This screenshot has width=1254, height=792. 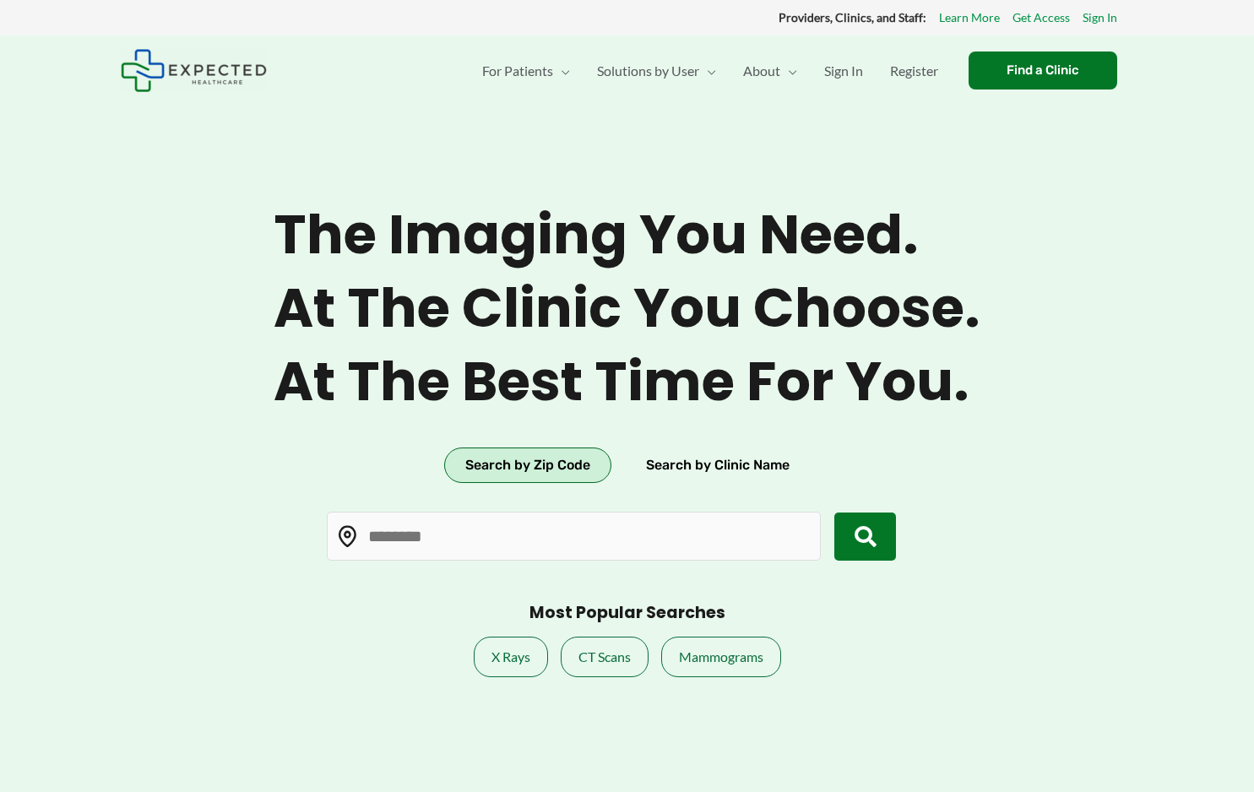 I want to click on a: Mammograms, so click(x=721, y=657).